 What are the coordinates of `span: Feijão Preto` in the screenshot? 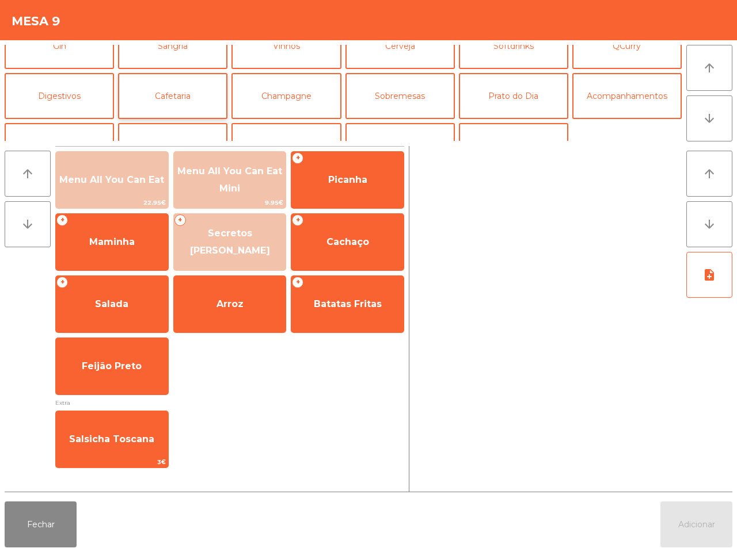 It's located at (112, 366).